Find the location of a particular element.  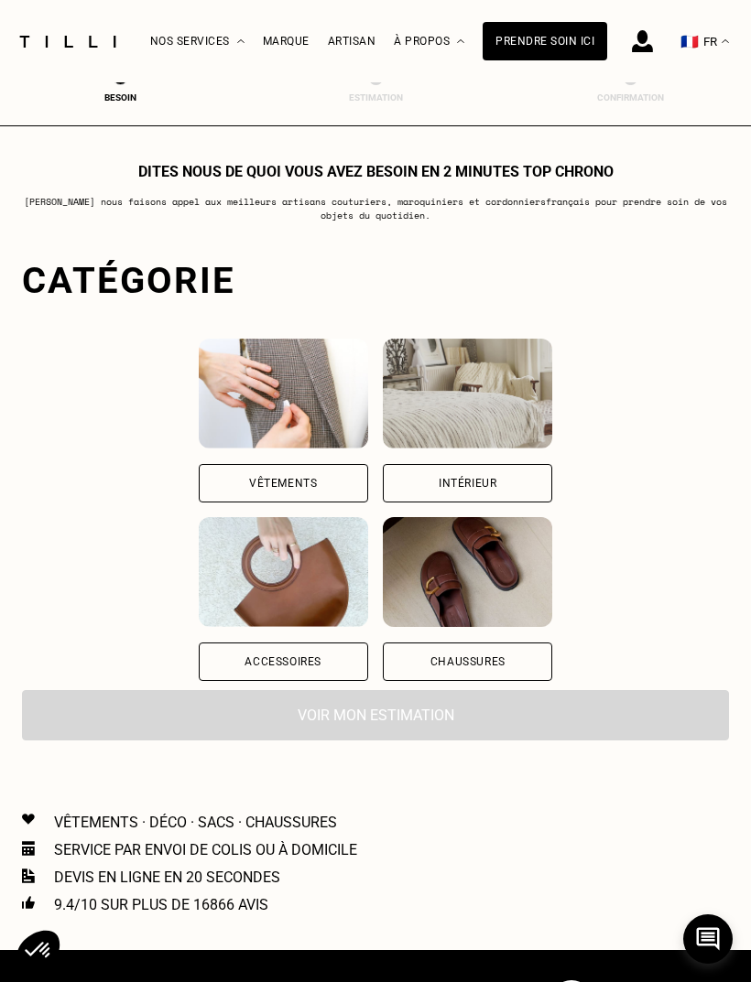

p: Vêtements · Déco · Sacs · Chaussures is located at coordinates (195, 822).